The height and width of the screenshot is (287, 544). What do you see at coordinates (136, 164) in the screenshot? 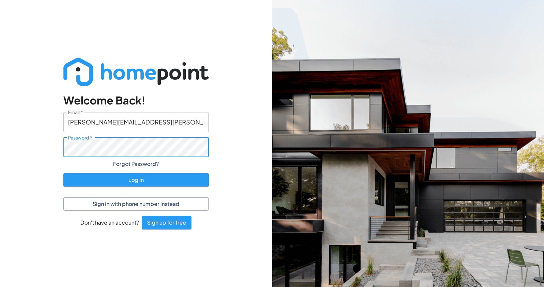
I see `button: Forgot Password?` at bounding box center [136, 164].